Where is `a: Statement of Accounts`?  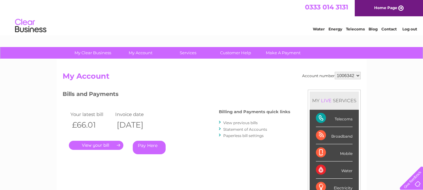
a: Statement of Accounts is located at coordinates (245, 129).